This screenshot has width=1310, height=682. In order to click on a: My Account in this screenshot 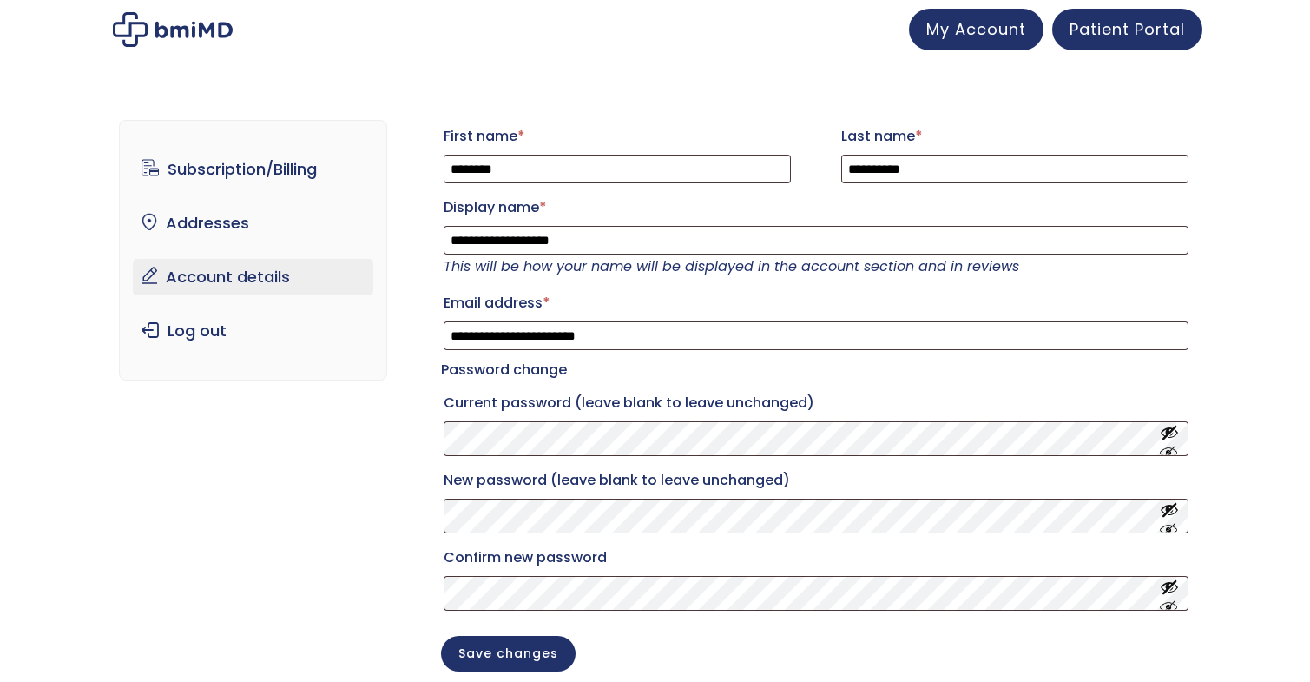, I will do `click(976, 30)`.